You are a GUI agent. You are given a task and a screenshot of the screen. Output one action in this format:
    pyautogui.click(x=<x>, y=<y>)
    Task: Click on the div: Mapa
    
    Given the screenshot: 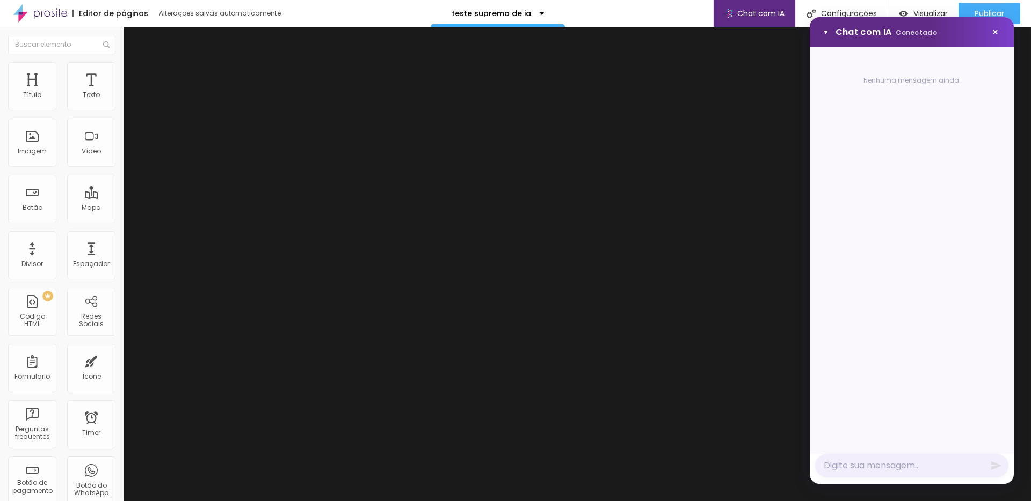 What is the action you would take?
    pyautogui.click(x=91, y=208)
    